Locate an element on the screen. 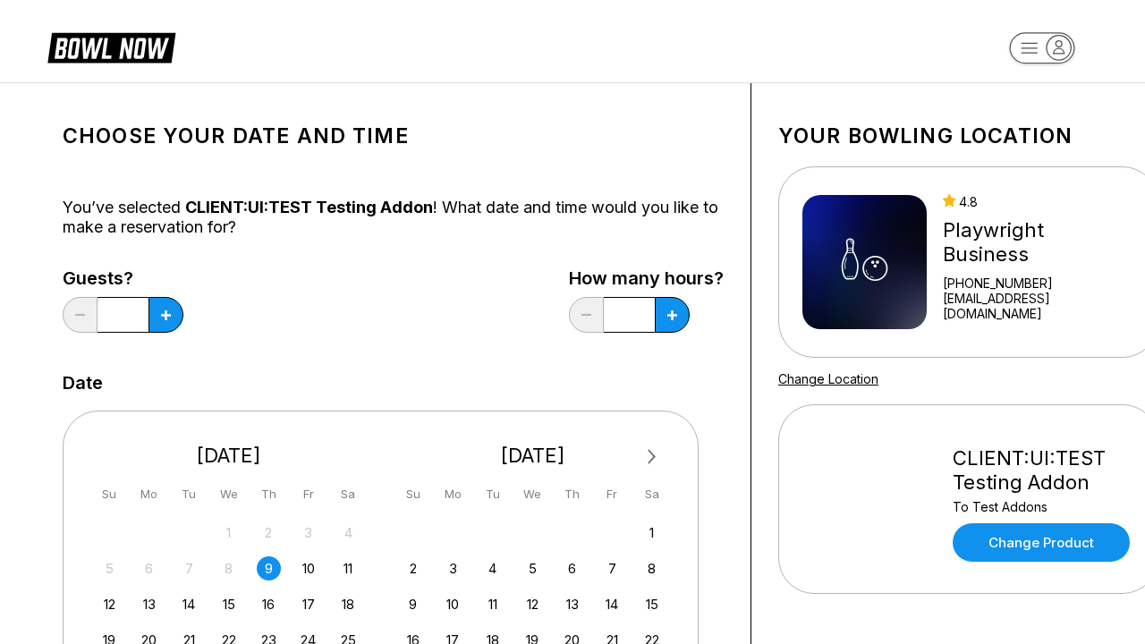  button: Next Month is located at coordinates (652, 457).